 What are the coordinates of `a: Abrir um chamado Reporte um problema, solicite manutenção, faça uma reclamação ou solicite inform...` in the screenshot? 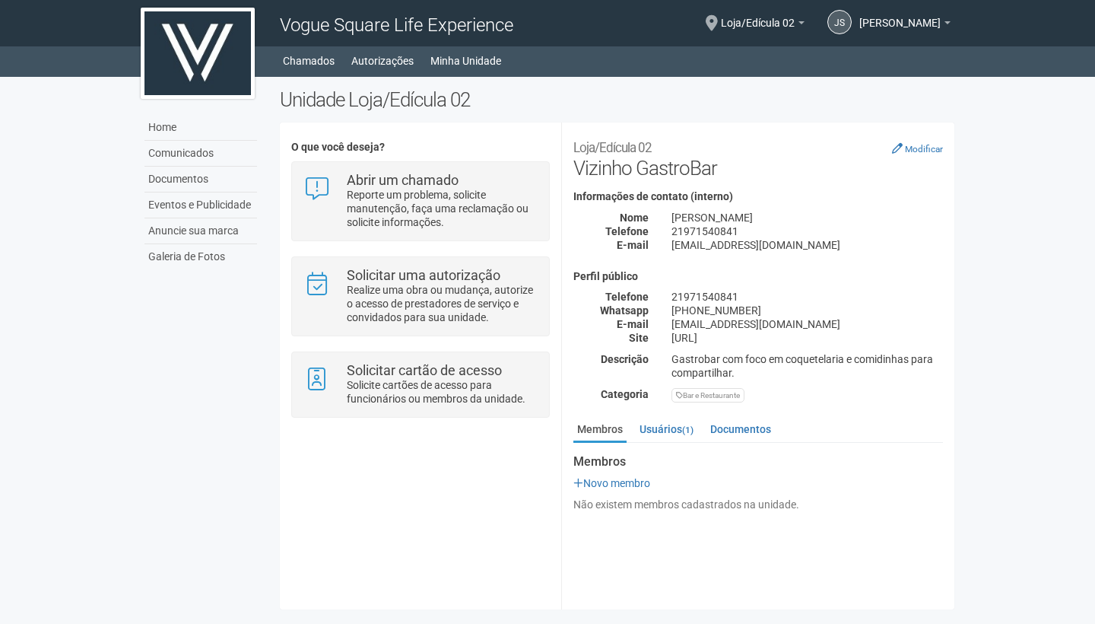 It's located at (420, 201).